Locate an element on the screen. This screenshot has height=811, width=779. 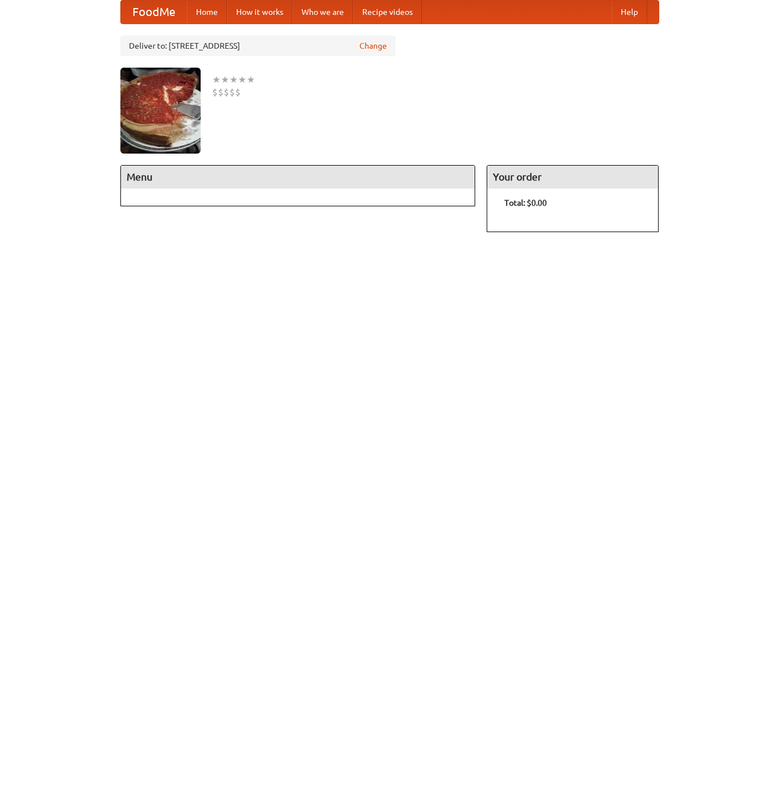
a: Help is located at coordinates (630, 12).